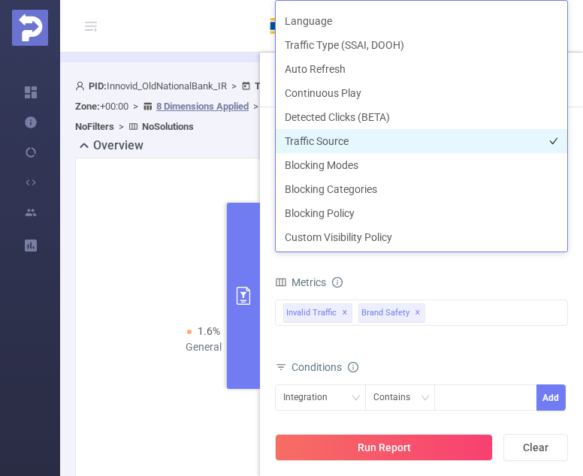 The width and height of the screenshot is (583, 476). I want to click on span: Brand Safety, so click(391, 313).